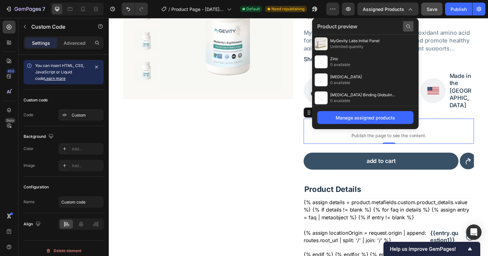  What do you see at coordinates (10, 121) in the screenshot?
I see `div: Beta` at bounding box center [10, 121].